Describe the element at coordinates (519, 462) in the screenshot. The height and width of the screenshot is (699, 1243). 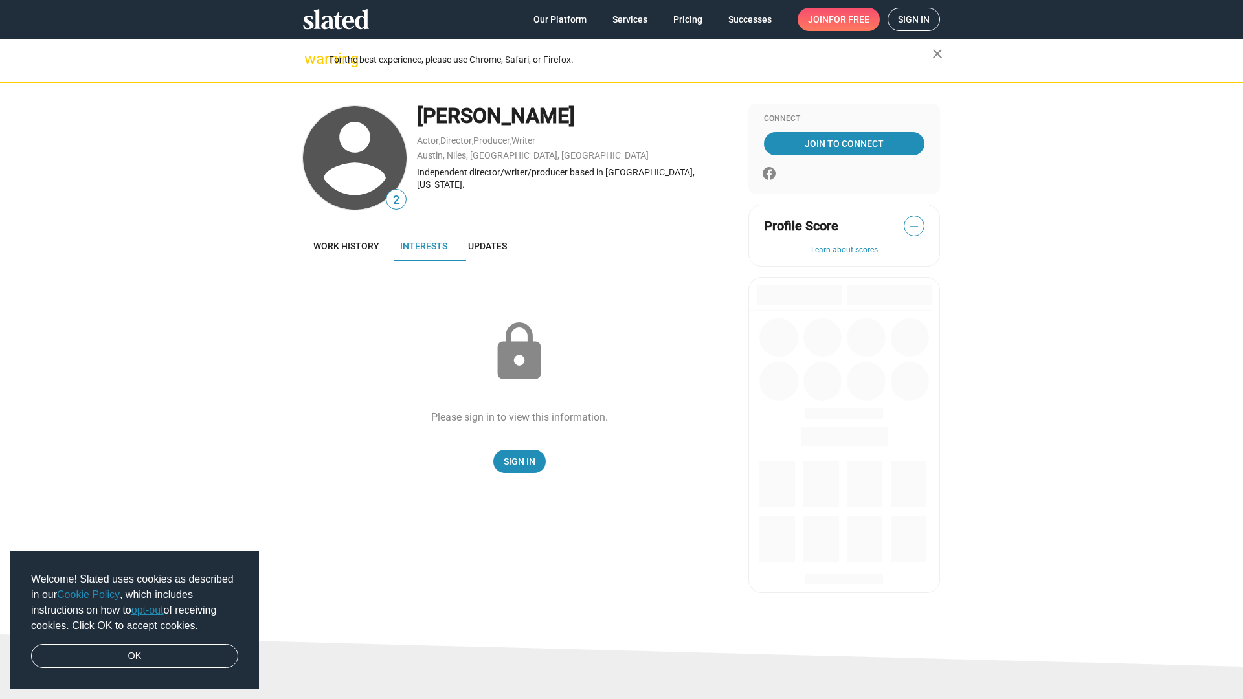
I see `span: Sign In` at that location.